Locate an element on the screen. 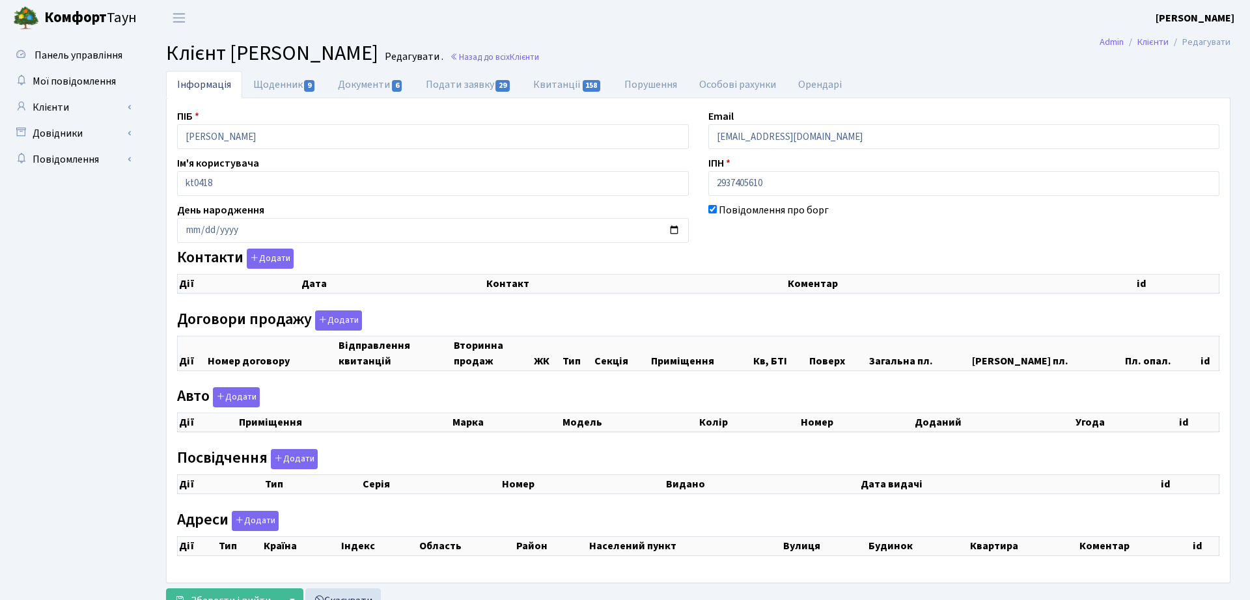 The width and height of the screenshot is (1250, 600). th: Район is located at coordinates (552, 546).